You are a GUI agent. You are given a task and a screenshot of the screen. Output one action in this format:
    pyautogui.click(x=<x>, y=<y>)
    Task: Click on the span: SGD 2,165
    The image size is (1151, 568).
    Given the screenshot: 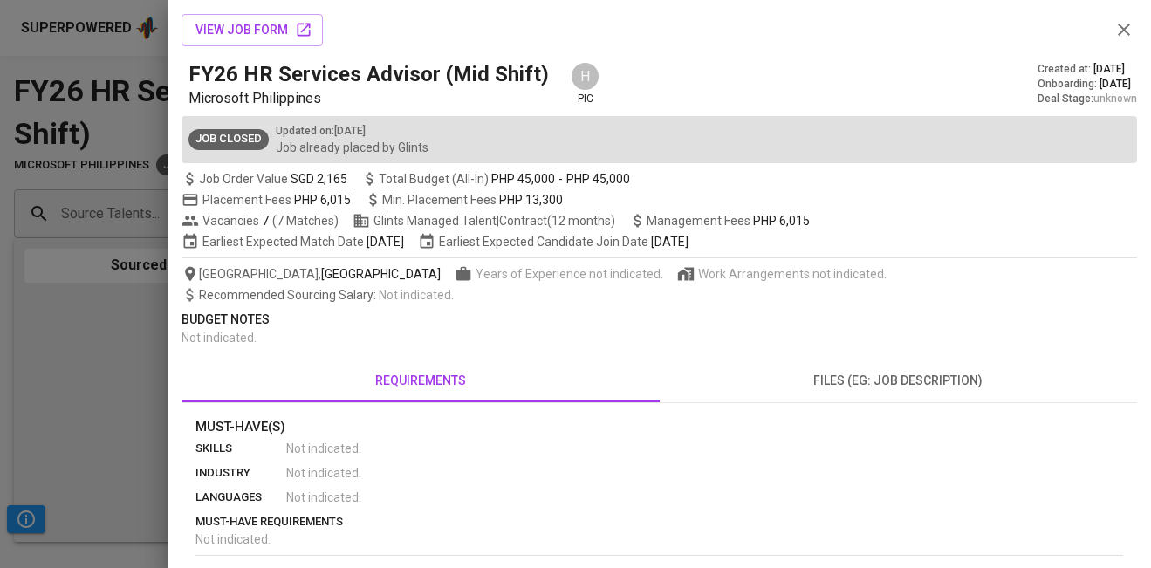 What is the action you would take?
    pyautogui.click(x=319, y=179)
    